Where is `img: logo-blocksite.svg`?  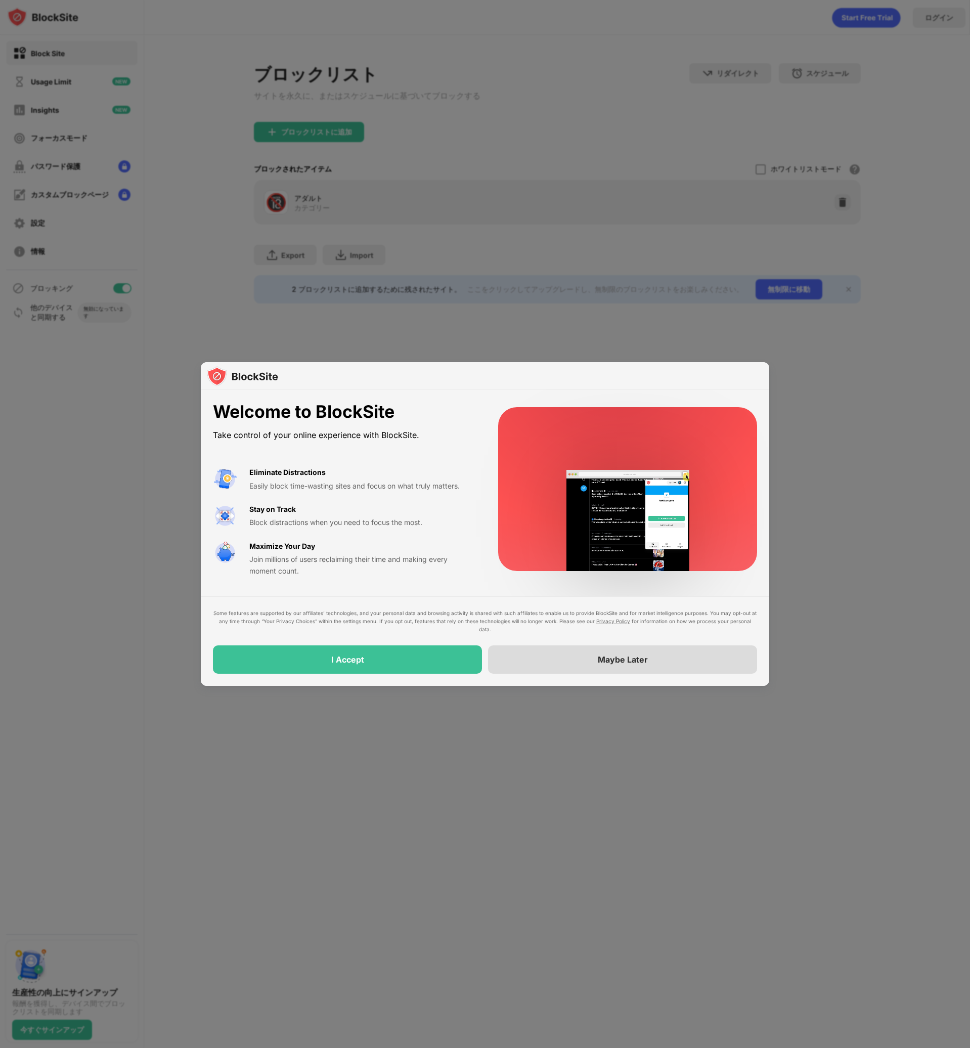 img: logo-blocksite.svg is located at coordinates (242, 376).